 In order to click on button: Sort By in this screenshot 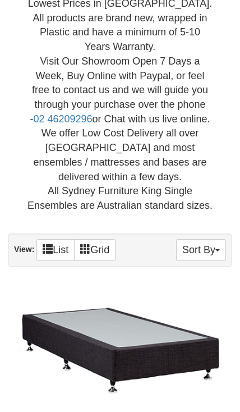, I will do `click(201, 250)`.